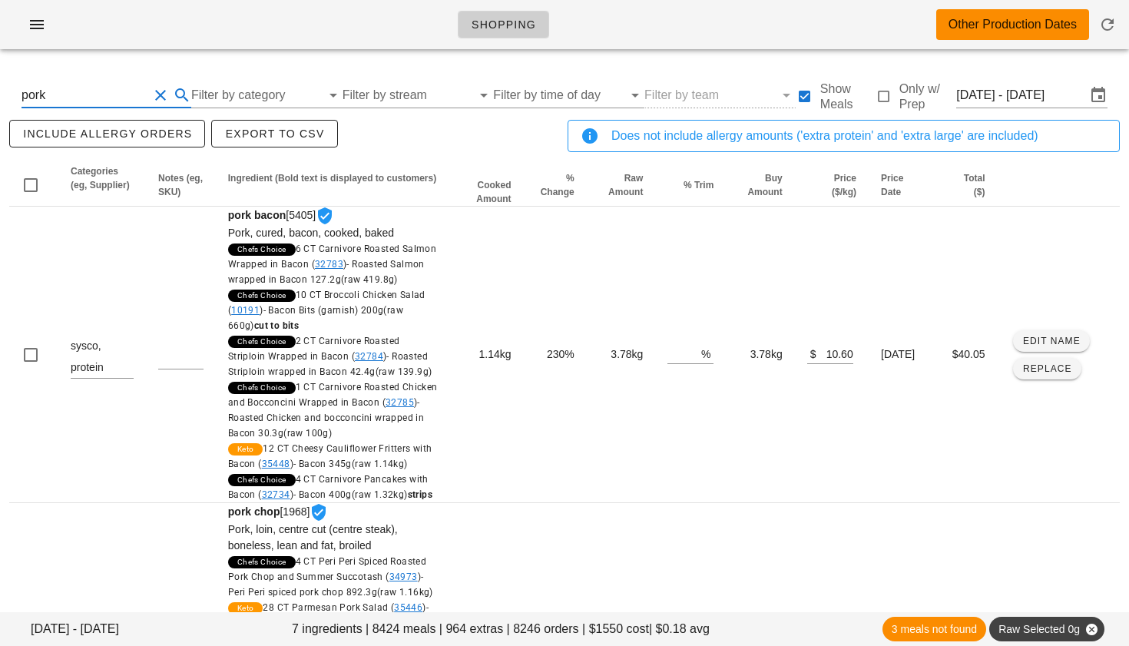 This screenshot has width=1129, height=646. Describe the element at coordinates (974, 185) in the screenshot. I see `span: Total ($)` at that location.